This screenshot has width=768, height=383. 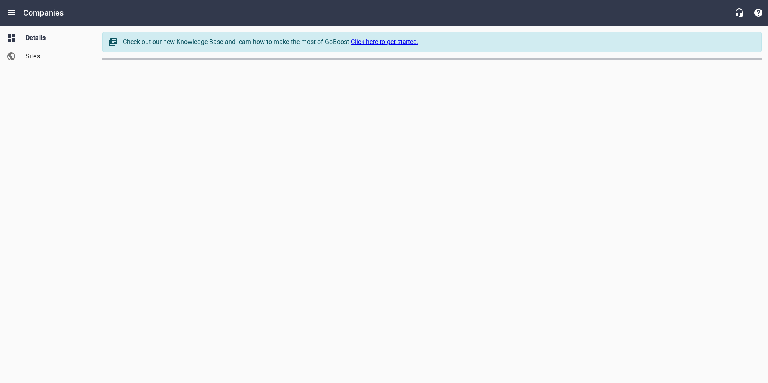 What do you see at coordinates (12, 13) in the screenshot?
I see `button: Open drawer` at bounding box center [12, 13].